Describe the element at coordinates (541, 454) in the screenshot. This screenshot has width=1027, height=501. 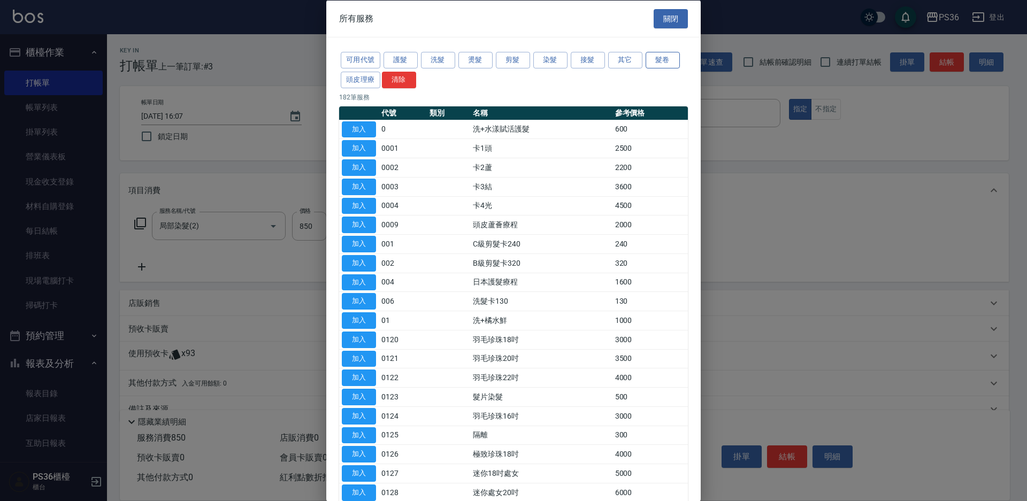
I see `td: 極致珍珠18吋` at that location.